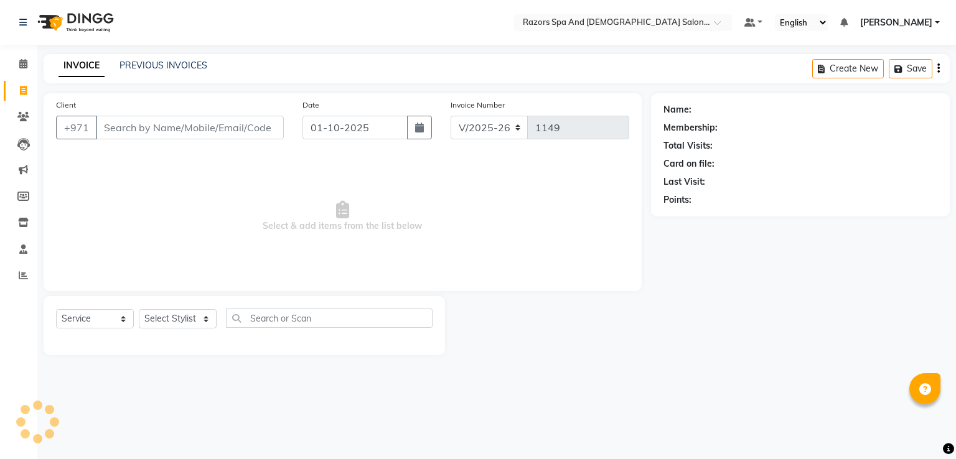 This screenshot has height=459, width=956. I want to click on button: Create New, so click(848, 68).